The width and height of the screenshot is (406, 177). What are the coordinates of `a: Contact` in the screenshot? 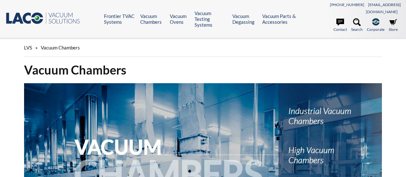 It's located at (340, 25).